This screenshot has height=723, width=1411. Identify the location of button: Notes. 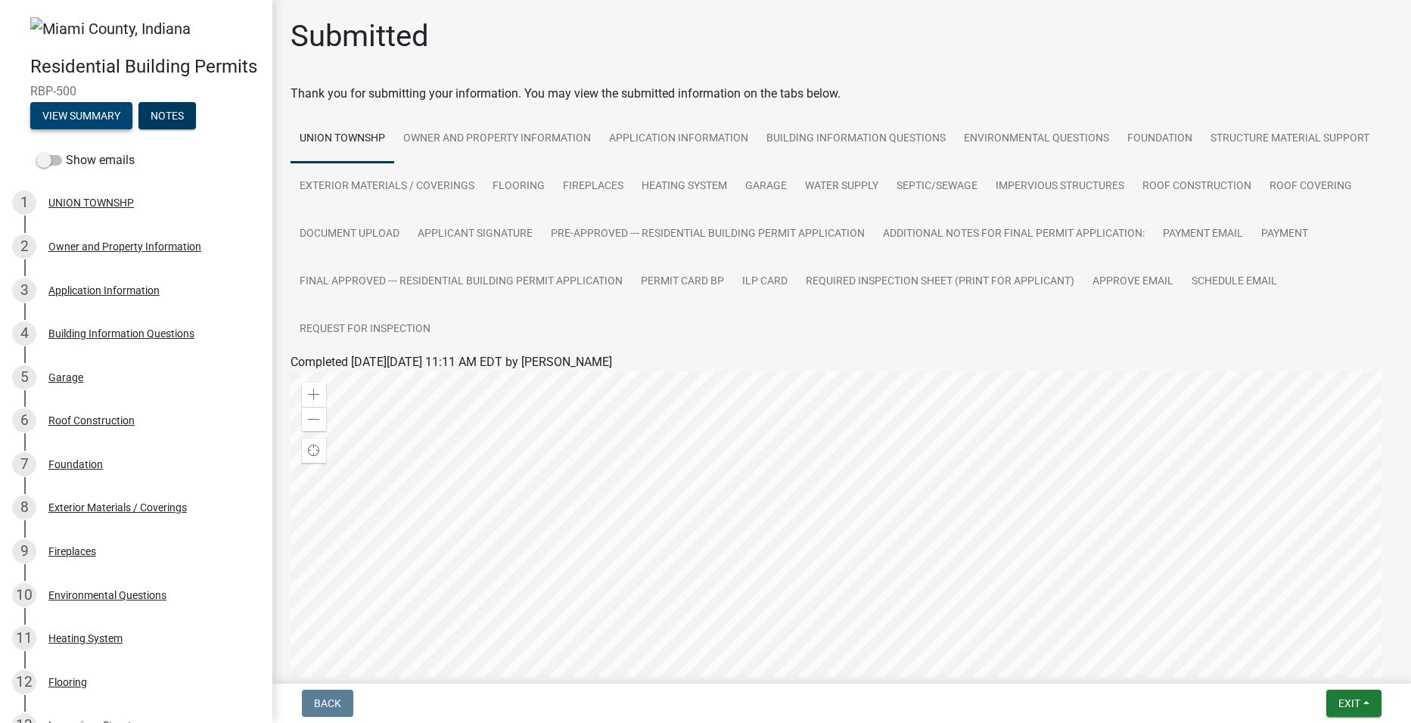
(167, 116).